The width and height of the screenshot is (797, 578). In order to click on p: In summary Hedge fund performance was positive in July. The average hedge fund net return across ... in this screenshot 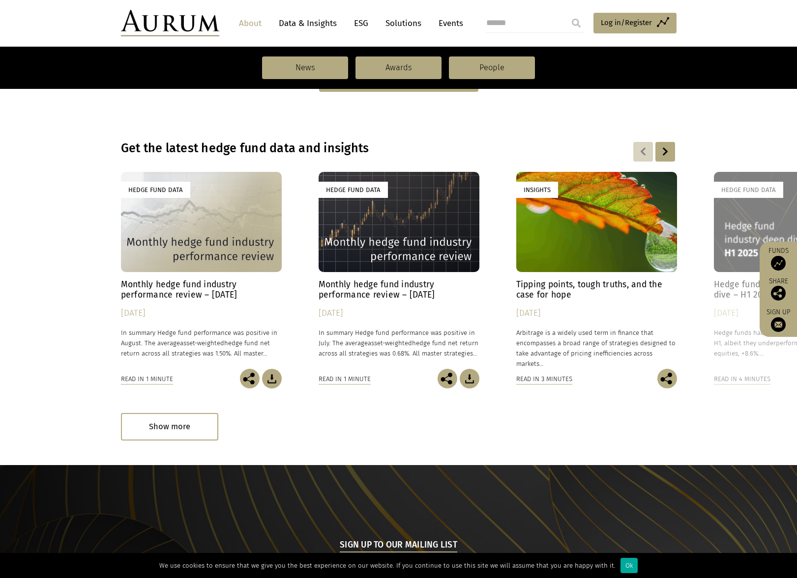, I will do `click(399, 343)`.